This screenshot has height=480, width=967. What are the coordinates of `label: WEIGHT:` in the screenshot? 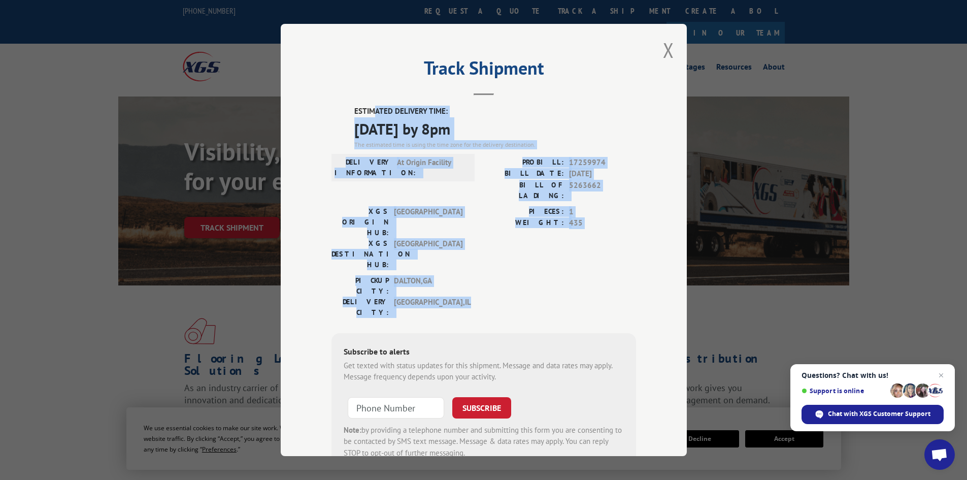 It's located at (524, 223).